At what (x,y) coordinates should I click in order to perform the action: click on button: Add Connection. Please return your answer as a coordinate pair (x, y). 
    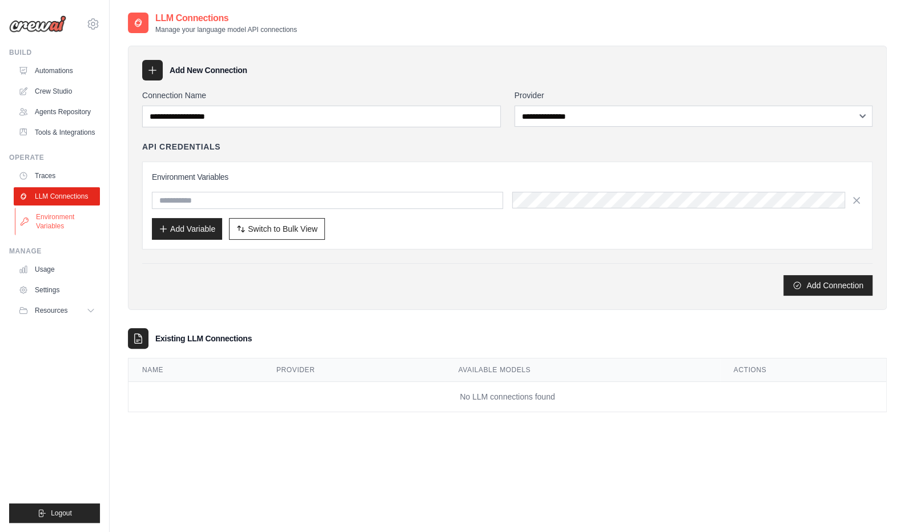
    Looking at the image, I should click on (828, 286).